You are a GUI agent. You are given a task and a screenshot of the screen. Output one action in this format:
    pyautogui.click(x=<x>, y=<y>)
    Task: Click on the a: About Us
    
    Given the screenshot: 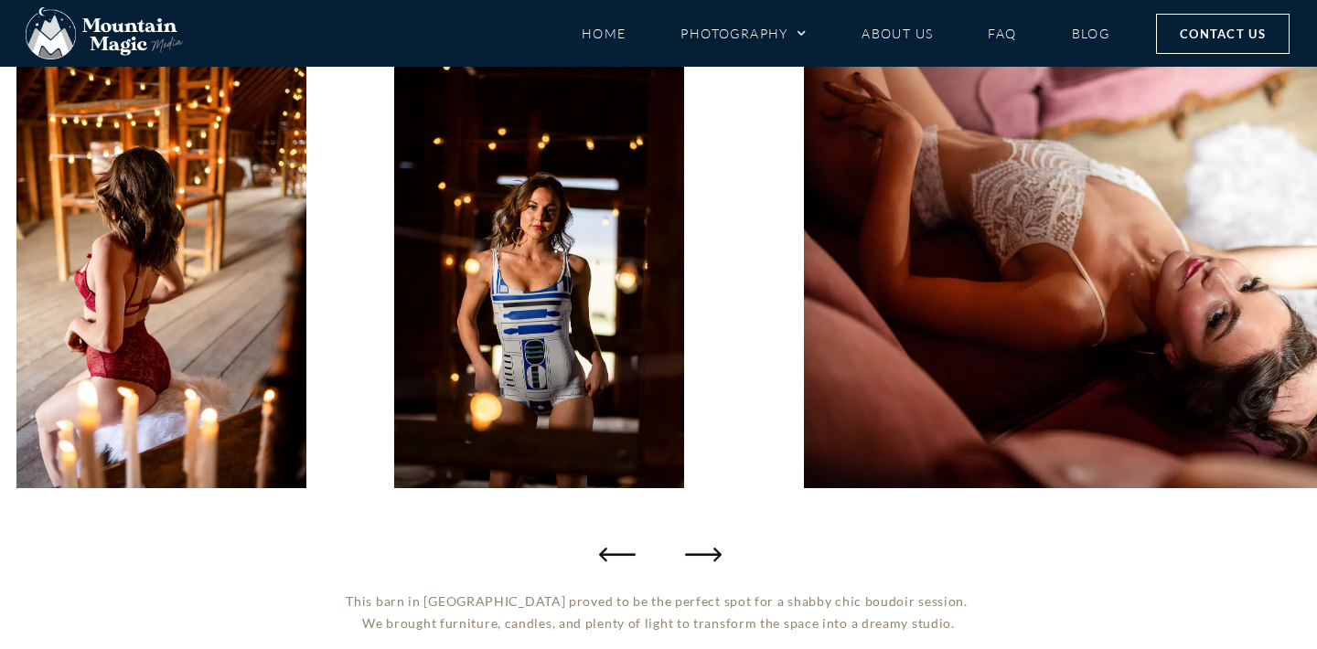 What is the action you would take?
    pyautogui.click(x=897, y=33)
    